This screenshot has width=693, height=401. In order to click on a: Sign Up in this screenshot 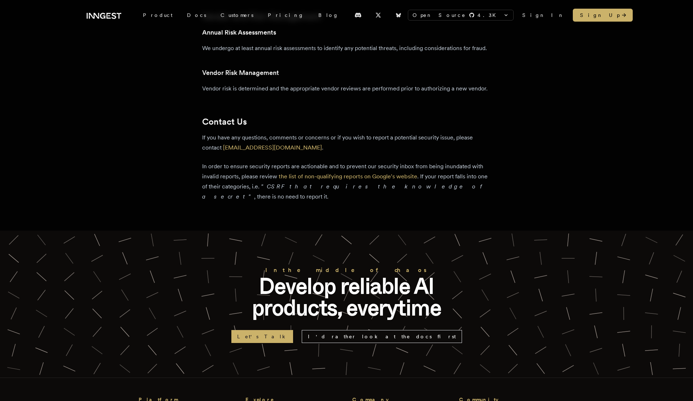, I will do `click(602, 15)`.